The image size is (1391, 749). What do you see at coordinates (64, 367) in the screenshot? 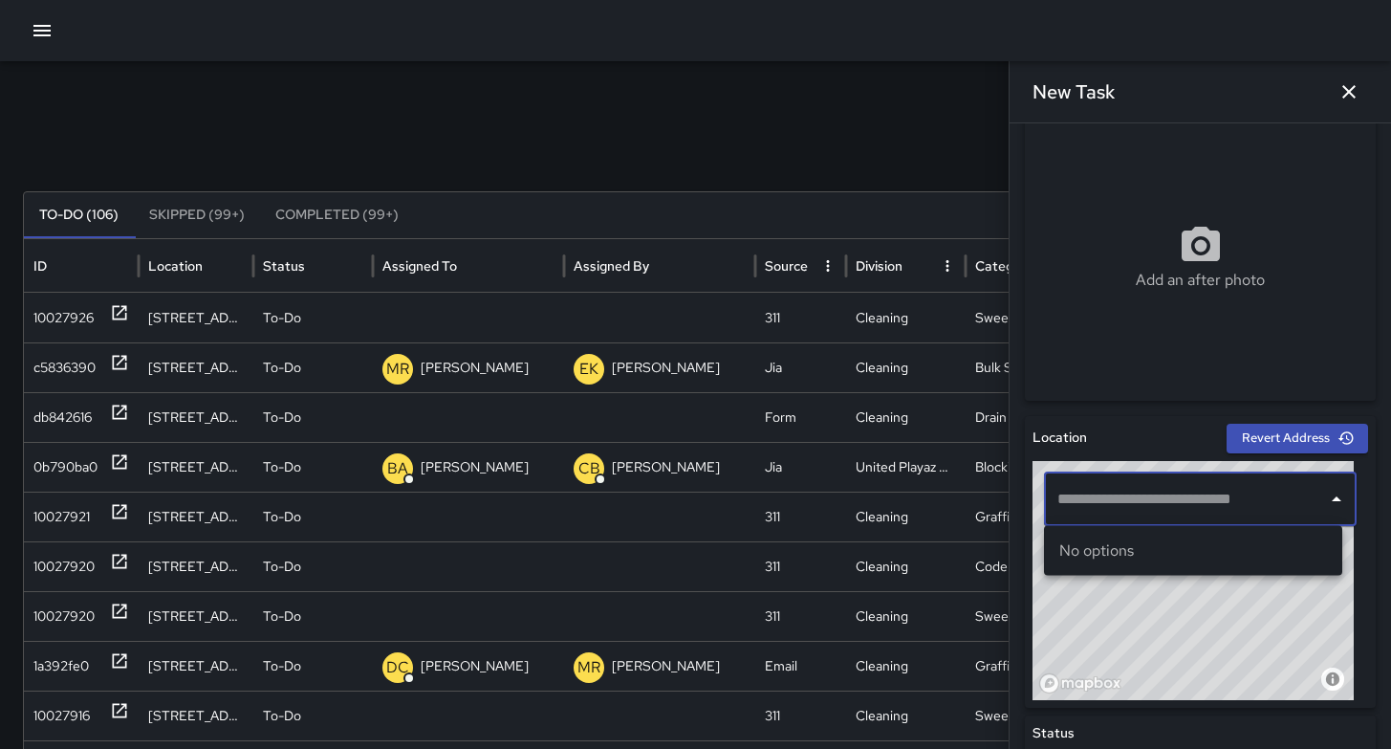
I see `div: c5836390` at bounding box center [64, 367].